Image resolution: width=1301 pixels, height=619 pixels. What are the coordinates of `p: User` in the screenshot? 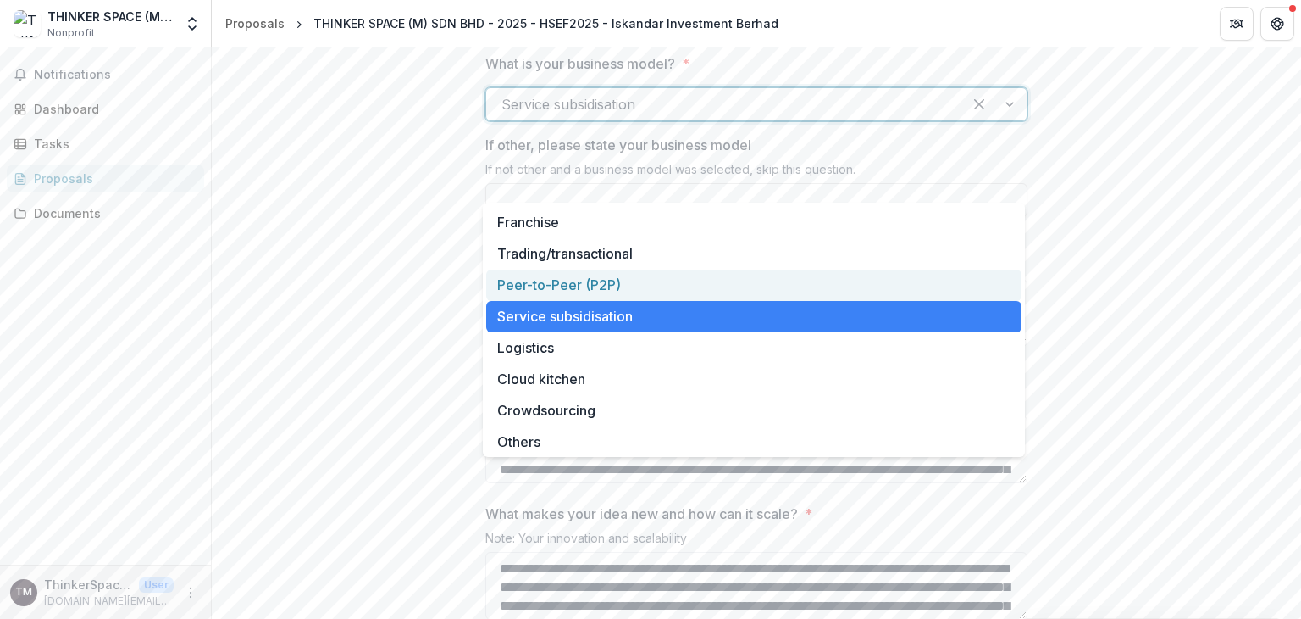 It's located at (156, 585).